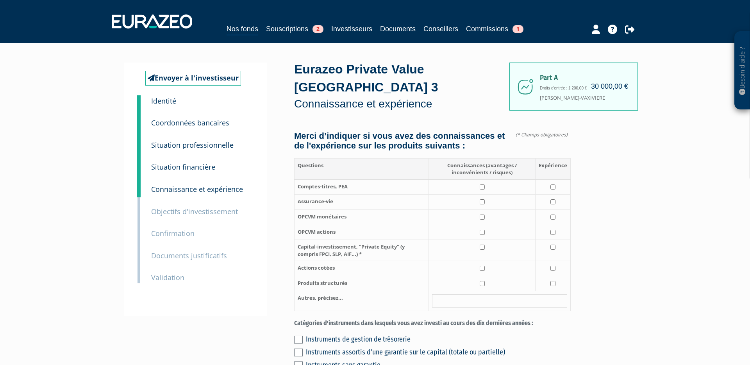  What do you see at coordinates (197, 189) in the screenshot?
I see `small: Connaissance et expérience` at bounding box center [197, 189].